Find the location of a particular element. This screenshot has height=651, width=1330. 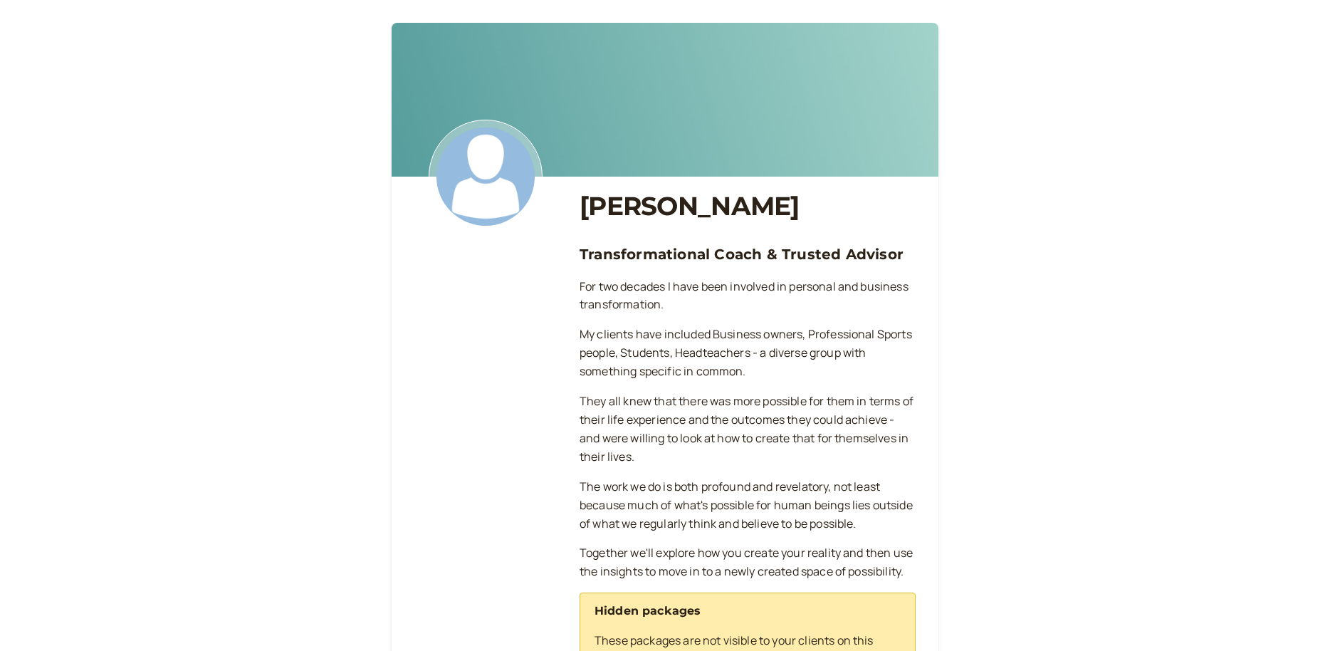

p: The work we do is both profound and revelatory, not least because much of what's possible for hum... is located at coordinates (748, 506).